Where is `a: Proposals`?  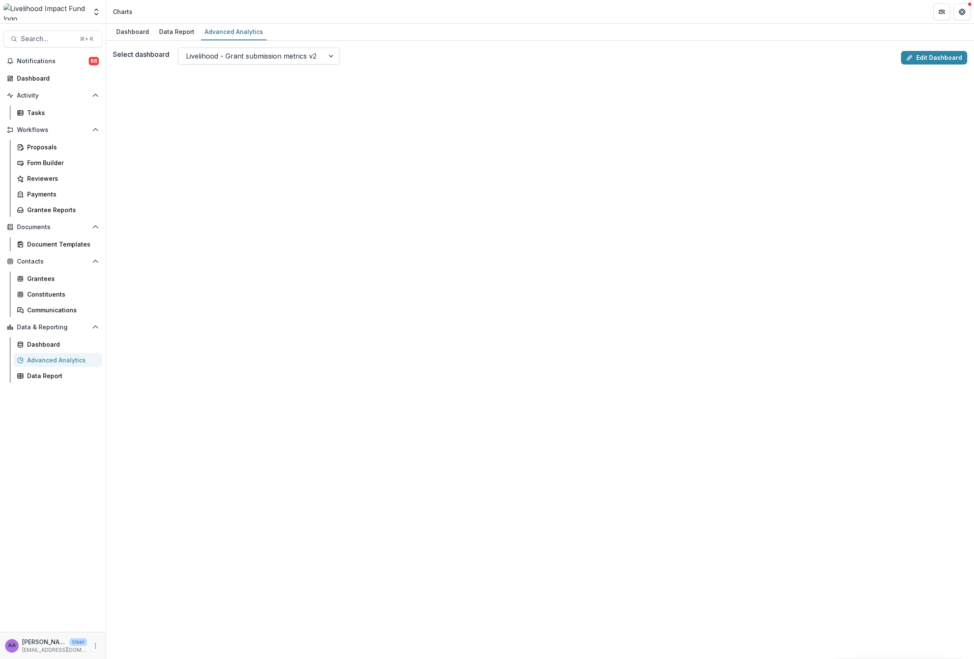 a: Proposals is located at coordinates (58, 147).